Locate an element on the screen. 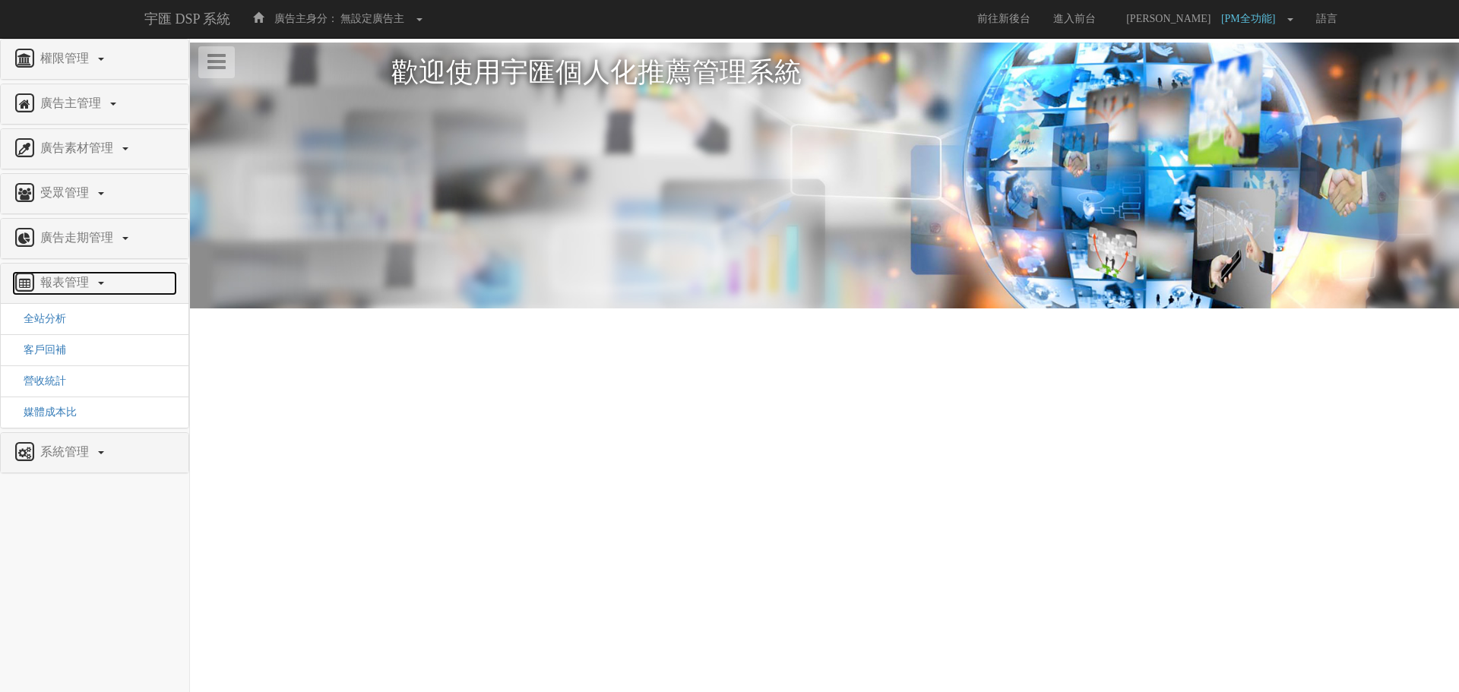 The width and height of the screenshot is (1459, 692). span: 廣告主身分： is located at coordinates (306, 18).